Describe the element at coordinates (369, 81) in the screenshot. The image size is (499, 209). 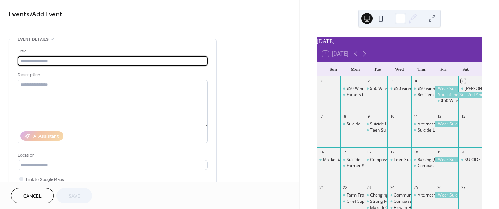
I see `div: 2` at that location.